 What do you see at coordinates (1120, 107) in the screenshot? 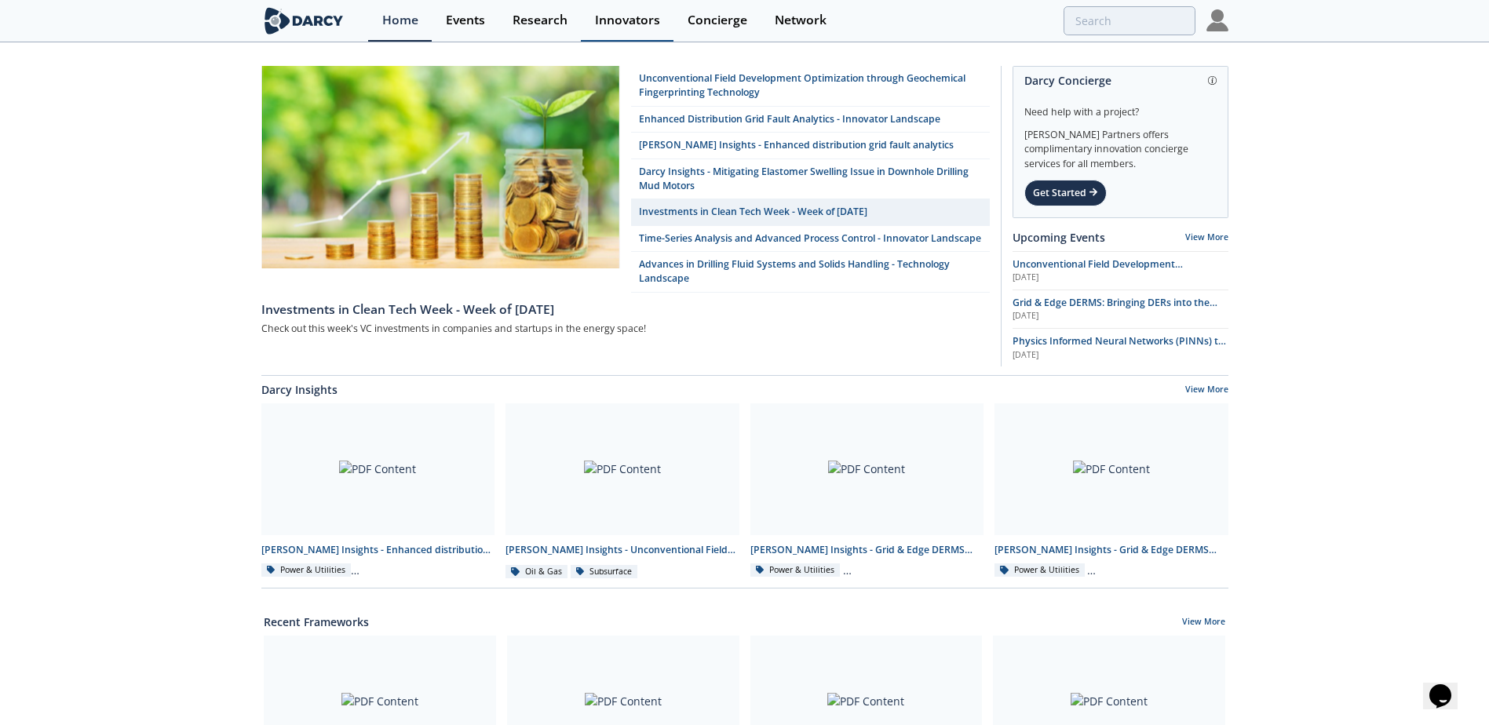
I see `div: Need help with a project?` at bounding box center [1120, 107].